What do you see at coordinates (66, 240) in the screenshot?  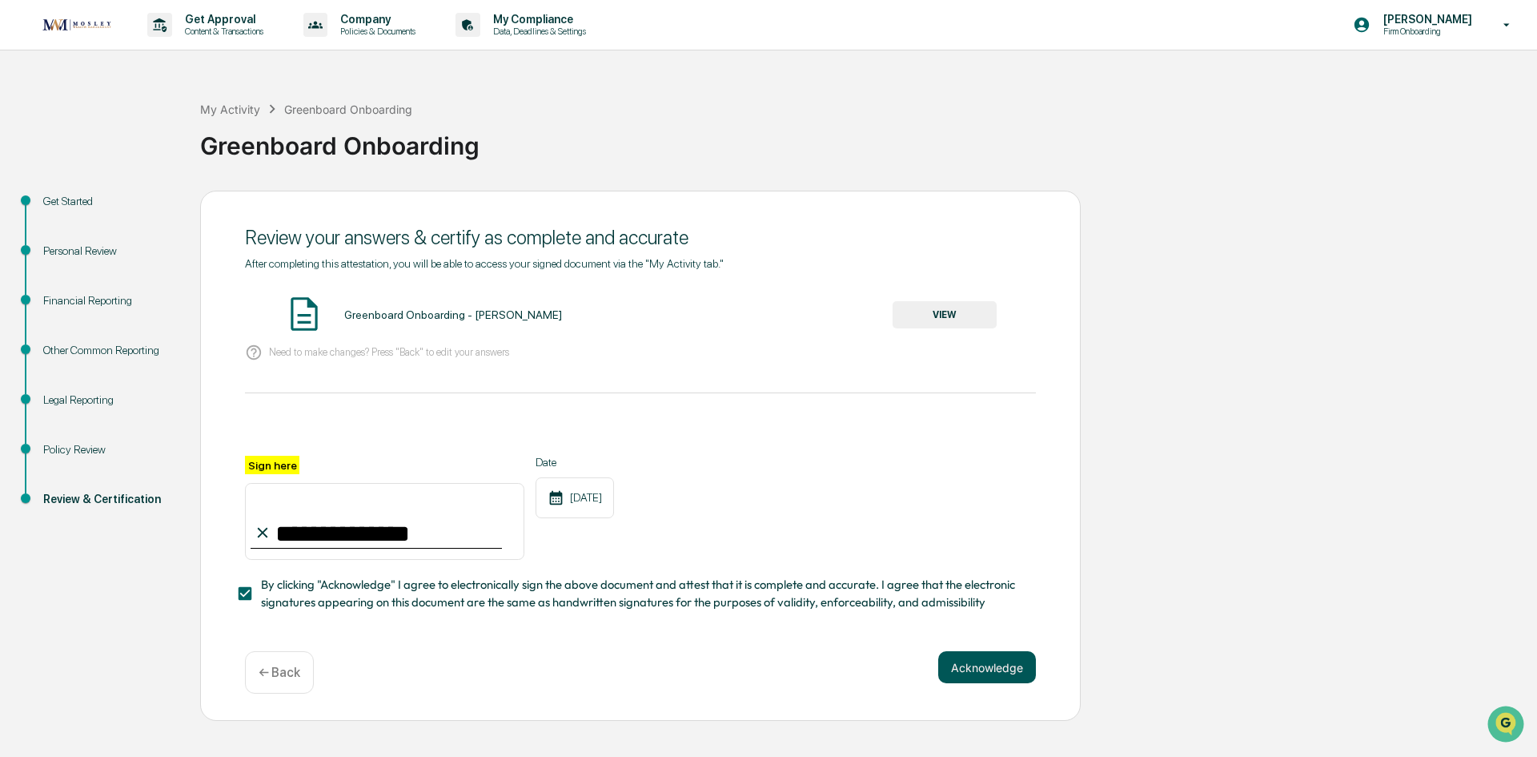 I see `span: Data Lookup` at bounding box center [66, 240].